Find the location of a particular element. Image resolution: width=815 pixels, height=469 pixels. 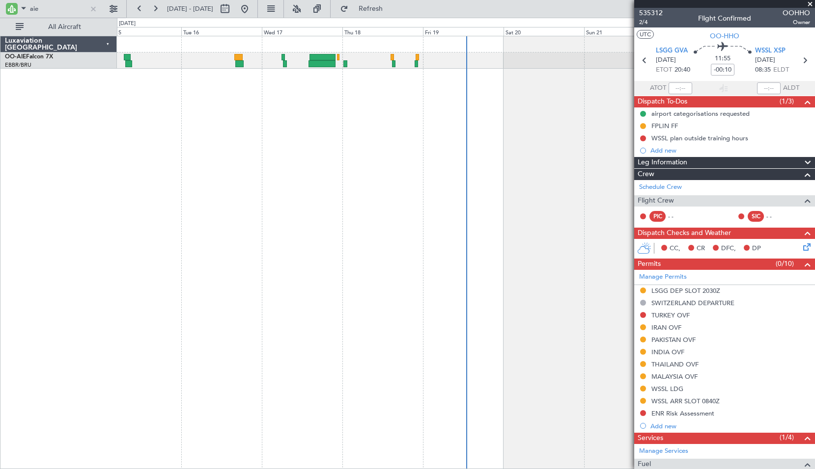

div: INDIA OVF is located at coordinates (667, 352).